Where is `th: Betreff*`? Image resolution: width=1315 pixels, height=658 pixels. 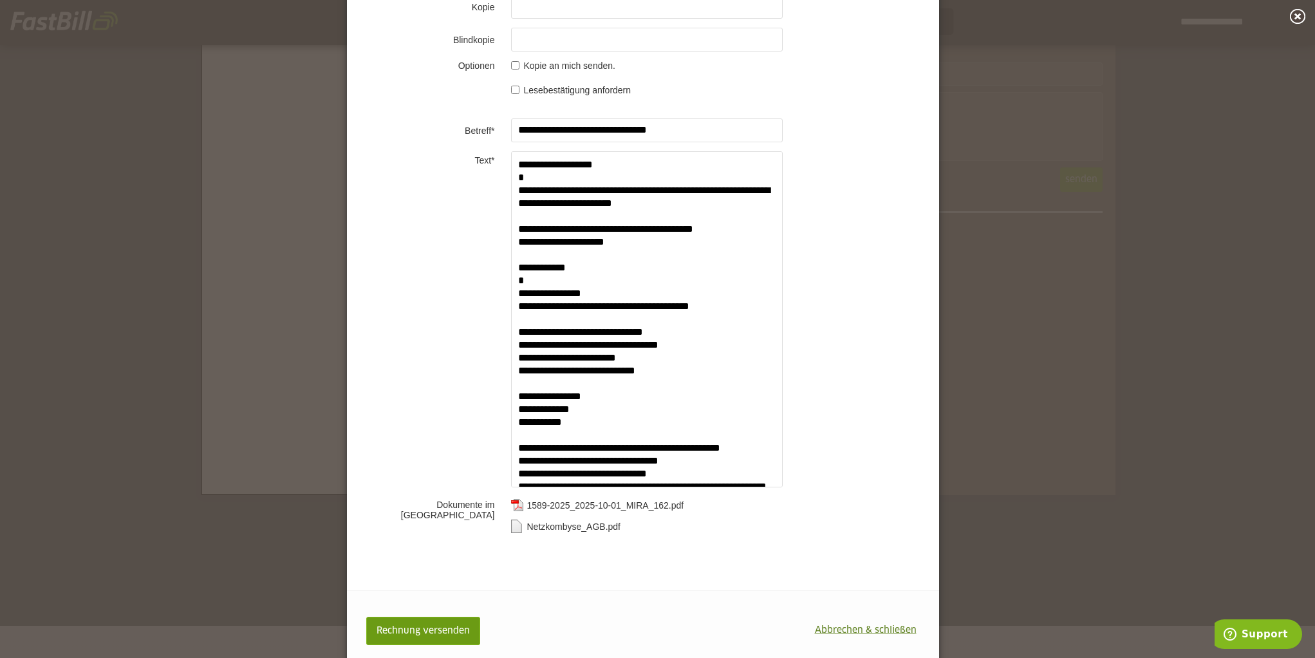
th: Betreff* is located at coordinates (427, 130).